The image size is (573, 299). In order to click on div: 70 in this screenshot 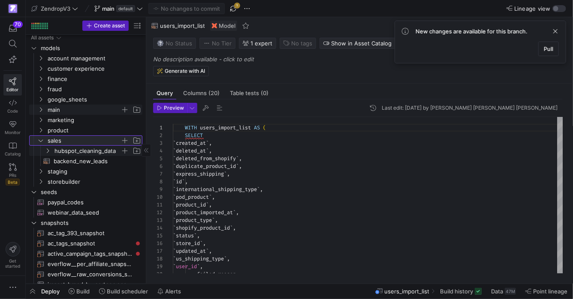, I will do `click(18, 24)`.